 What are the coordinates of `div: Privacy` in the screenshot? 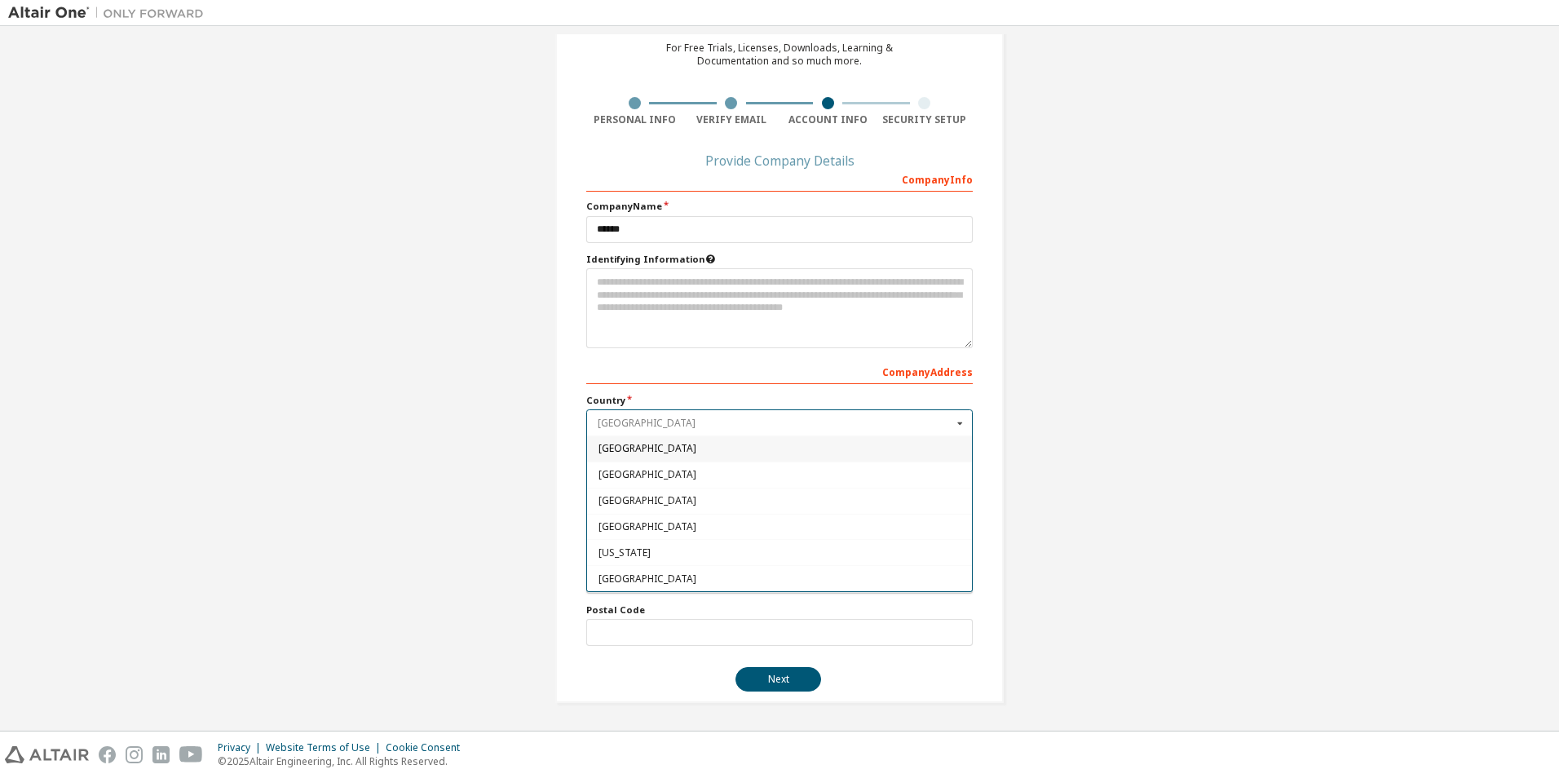 It's located at (241, 747).